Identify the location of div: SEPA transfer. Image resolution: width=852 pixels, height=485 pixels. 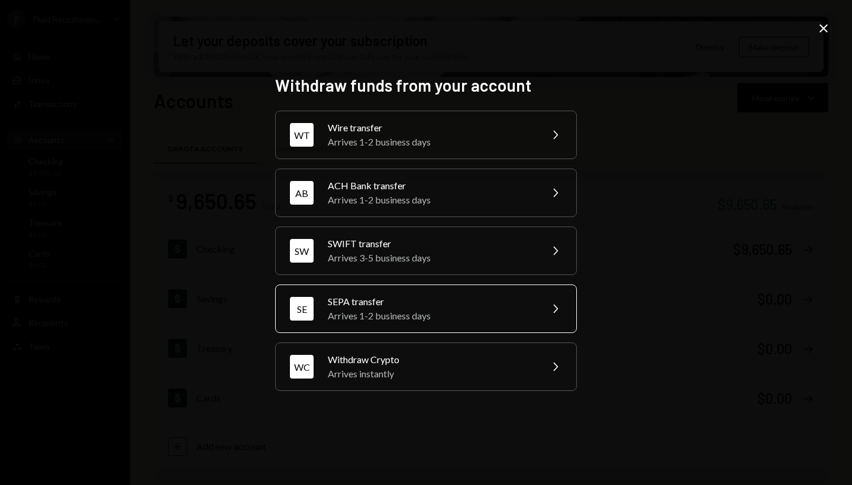
(431, 302).